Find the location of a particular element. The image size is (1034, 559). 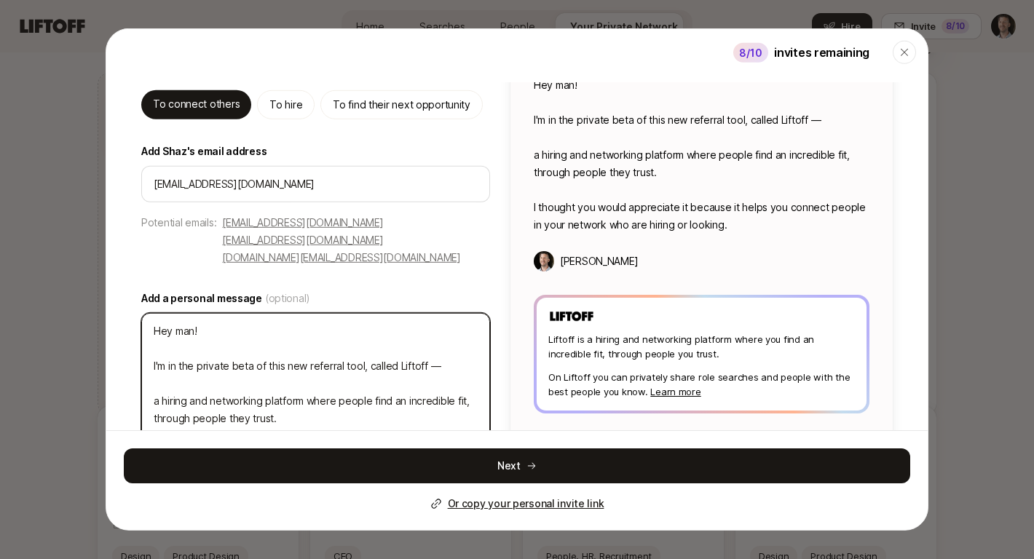

span: (optional) is located at coordinates (287, 298).